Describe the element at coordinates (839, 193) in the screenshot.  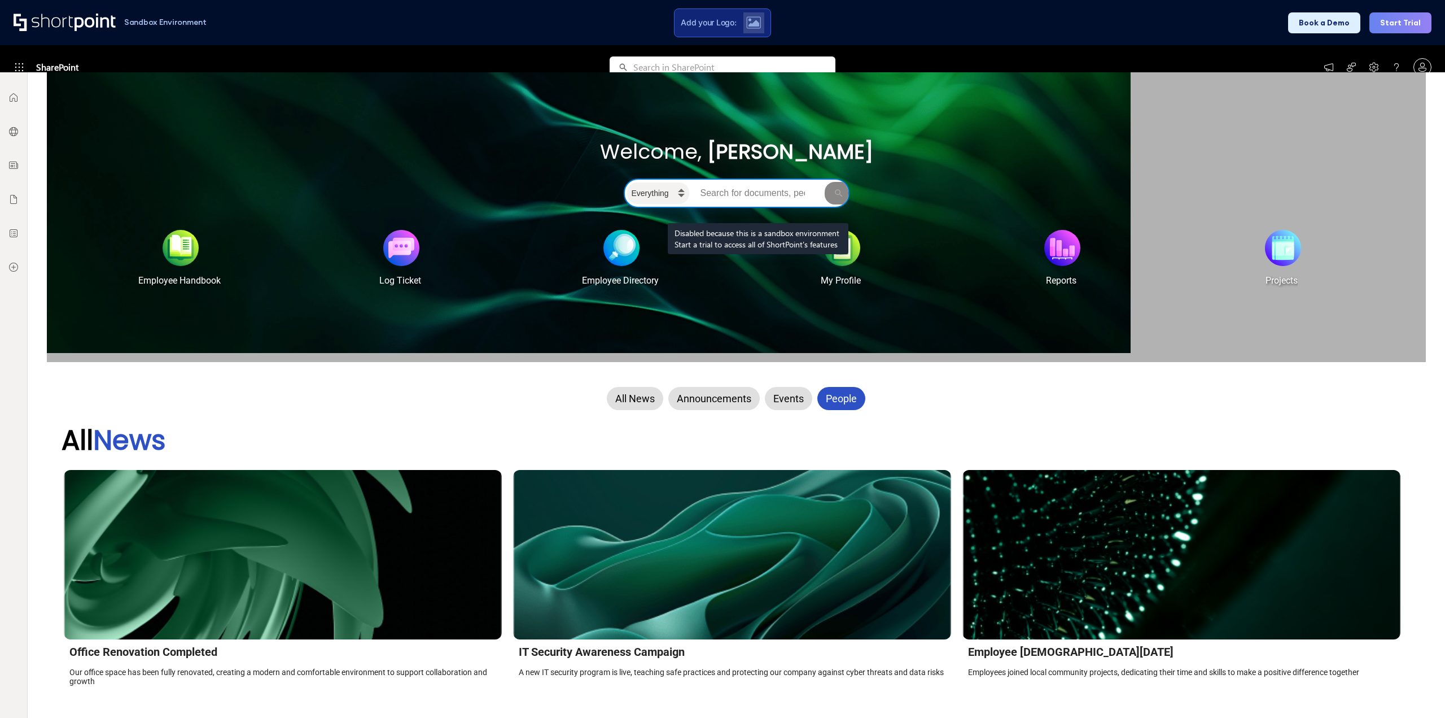
I see `button: Search` at that location.